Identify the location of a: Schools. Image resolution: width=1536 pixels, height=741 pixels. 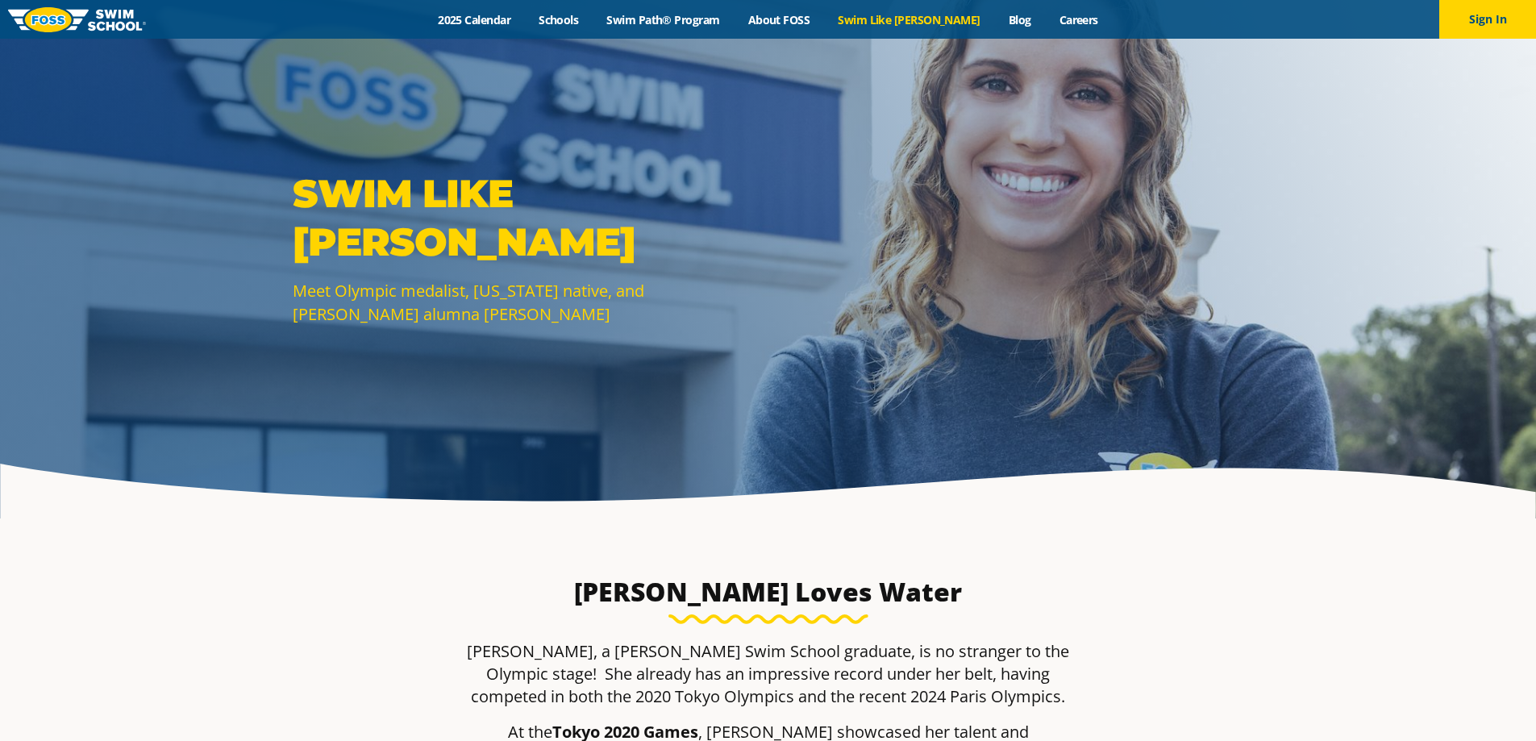
(559, 19).